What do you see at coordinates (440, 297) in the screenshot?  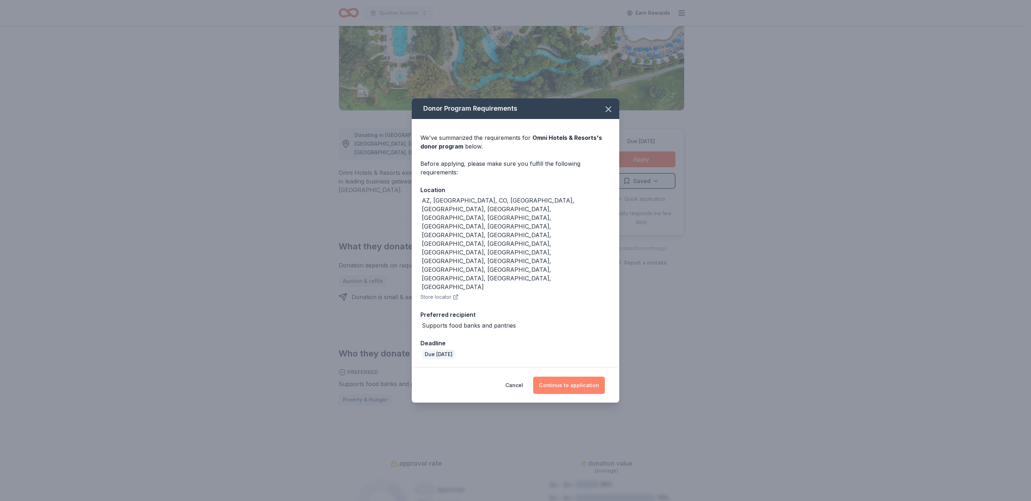 I see `button: Store locator` at bounding box center [440, 297].